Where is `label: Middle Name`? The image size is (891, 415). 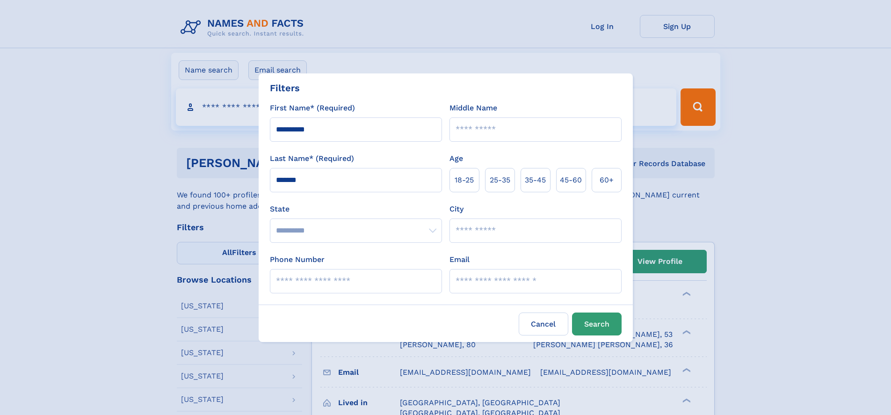
label: Middle Name is located at coordinates (474, 108).